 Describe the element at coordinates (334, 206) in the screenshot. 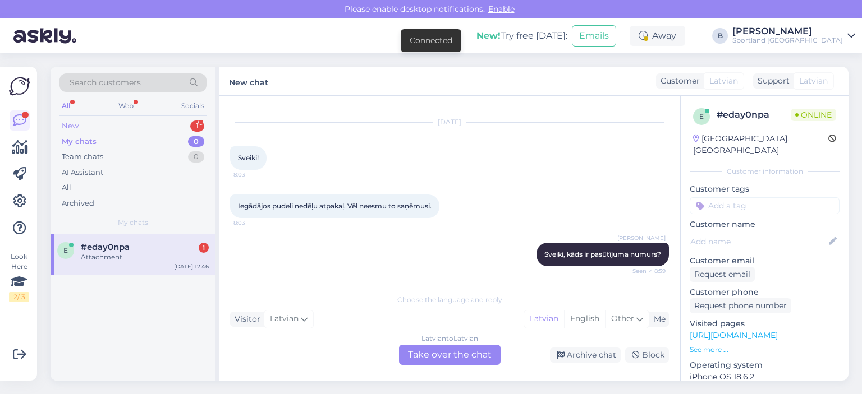

I see `span: Iegādājos pudeli nedēļu atpakaļ. Vēl neesmu to saņēmusi.` at that location.